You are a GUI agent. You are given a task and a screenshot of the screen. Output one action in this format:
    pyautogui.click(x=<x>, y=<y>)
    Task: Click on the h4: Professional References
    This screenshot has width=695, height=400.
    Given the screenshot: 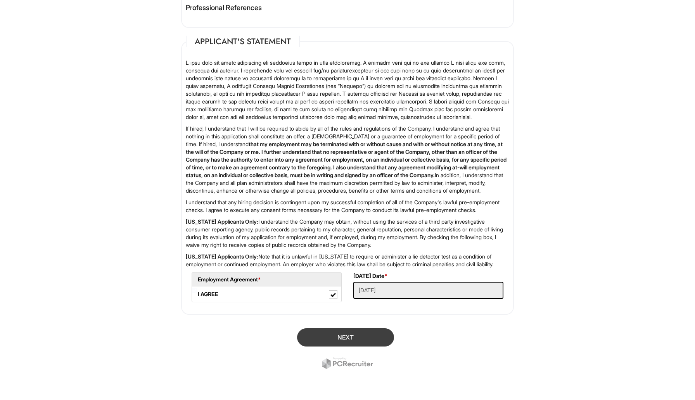 What is the action you would take?
    pyautogui.click(x=347, y=8)
    